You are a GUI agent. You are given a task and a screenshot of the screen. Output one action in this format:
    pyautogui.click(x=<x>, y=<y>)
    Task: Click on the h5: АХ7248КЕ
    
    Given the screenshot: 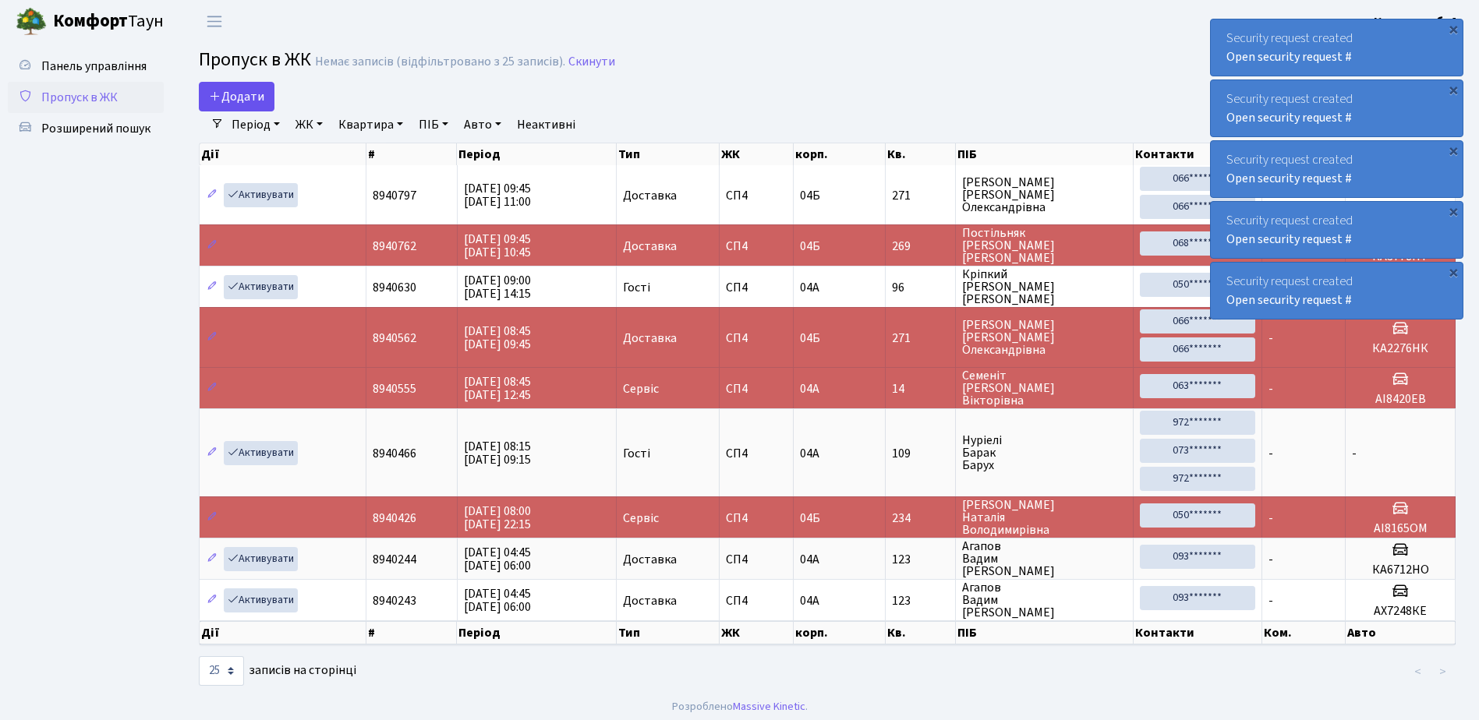 What is the action you would take?
    pyautogui.click(x=1400, y=611)
    